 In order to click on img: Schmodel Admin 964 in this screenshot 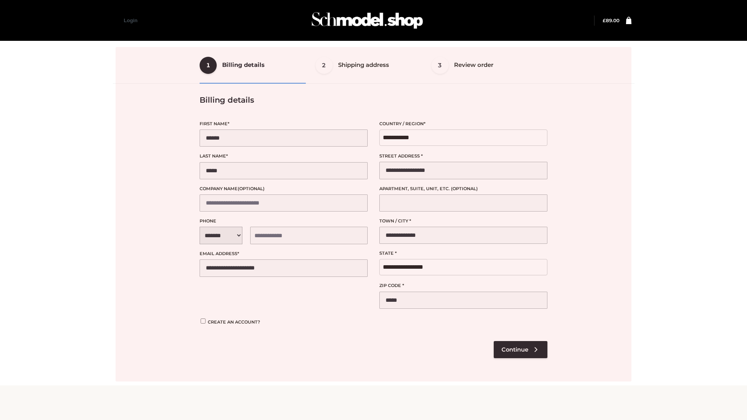, I will do `click(367, 20)`.